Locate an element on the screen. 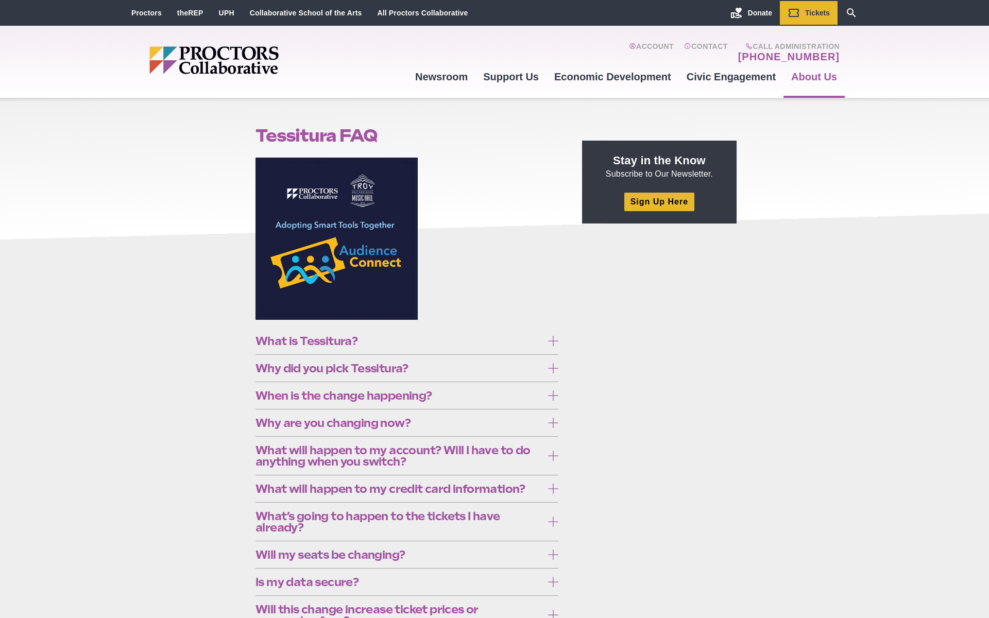 This screenshot has height=618, width=989. a: Sign Up Here is located at coordinates (659, 201).